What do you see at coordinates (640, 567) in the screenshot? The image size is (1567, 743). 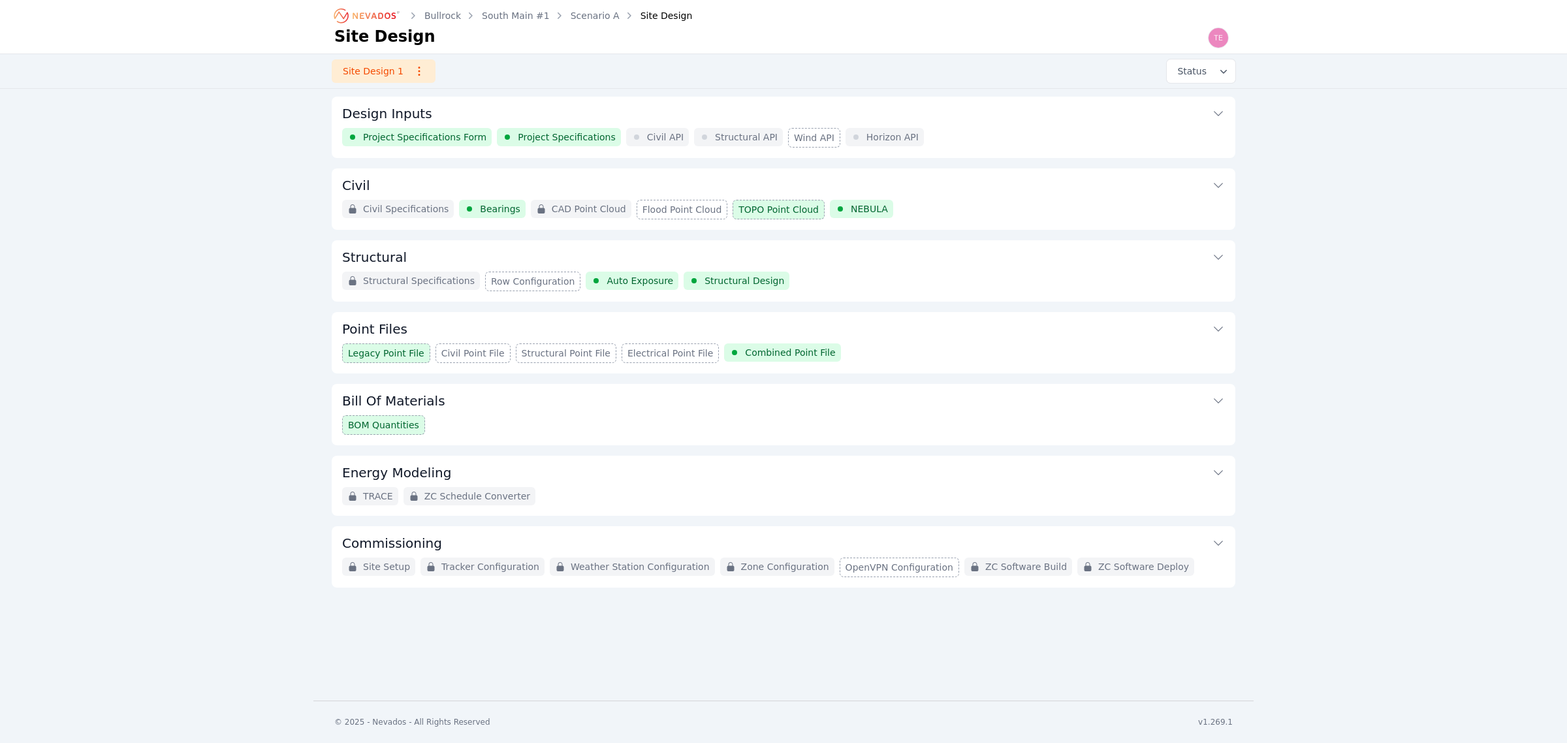 I see `span: Weather Station Configuration` at bounding box center [640, 567].